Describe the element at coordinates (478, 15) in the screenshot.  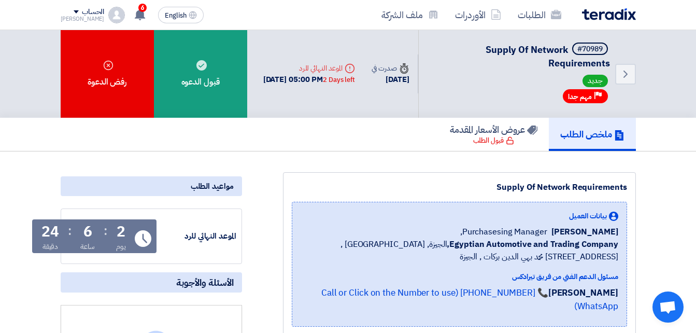
I see `a: الأوردرات` at that location.